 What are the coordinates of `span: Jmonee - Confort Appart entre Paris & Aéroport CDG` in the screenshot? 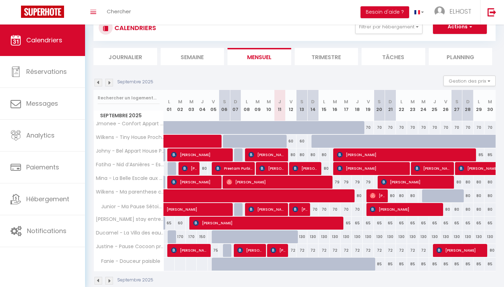 It's located at (130, 124).